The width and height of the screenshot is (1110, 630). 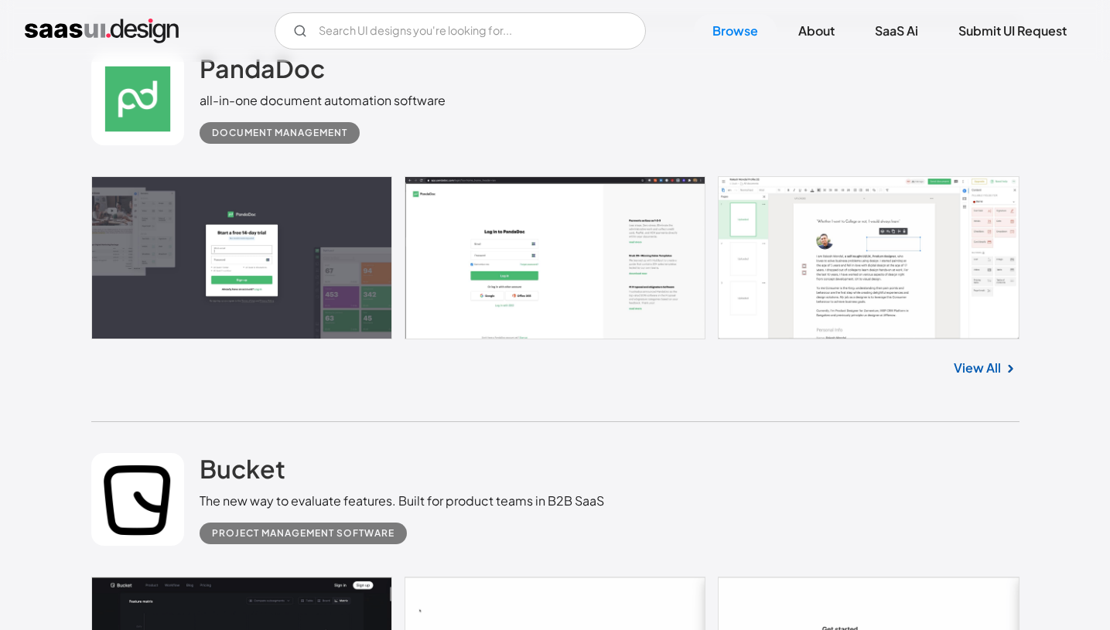 I want to click on a: home, so click(x=101, y=31).